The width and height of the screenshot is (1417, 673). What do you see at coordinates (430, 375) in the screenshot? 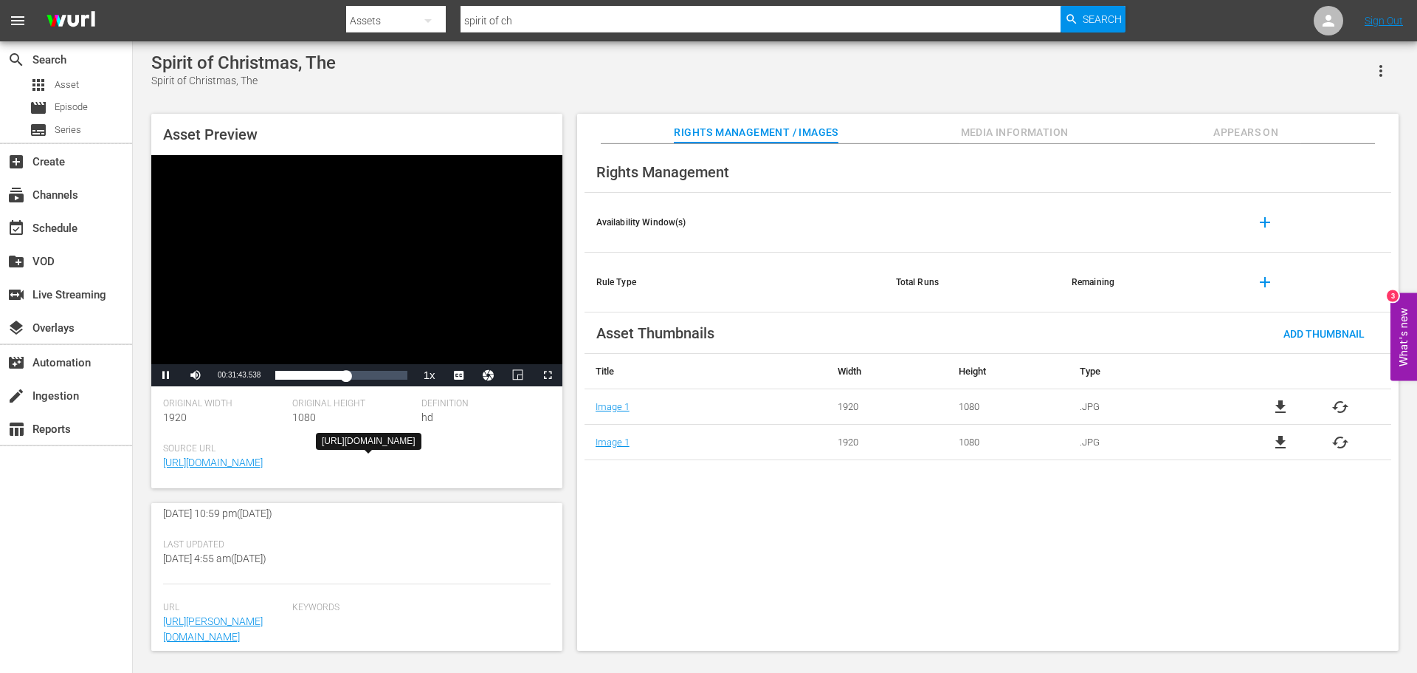
I see `button: Playback Rate` at bounding box center [430, 375].